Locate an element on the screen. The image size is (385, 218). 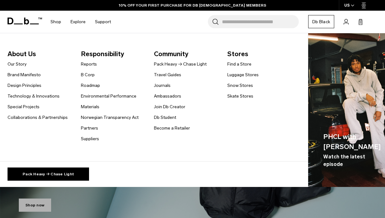
a: Special Projects is located at coordinates (24, 107).